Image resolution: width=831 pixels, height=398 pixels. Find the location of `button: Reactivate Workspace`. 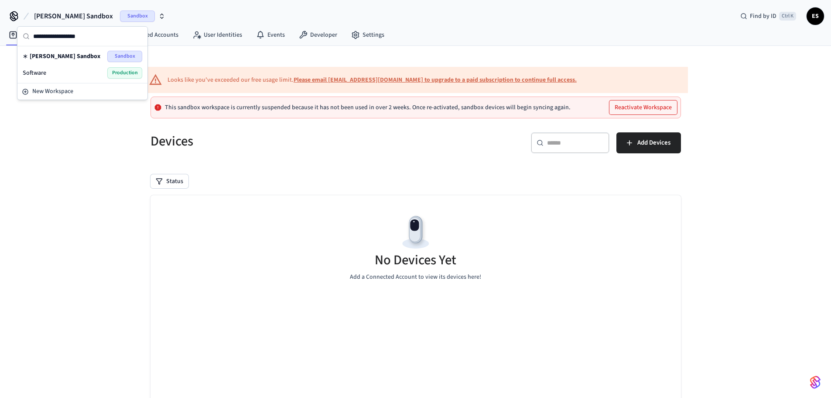

button: Reactivate Workspace is located at coordinates (643, 107).